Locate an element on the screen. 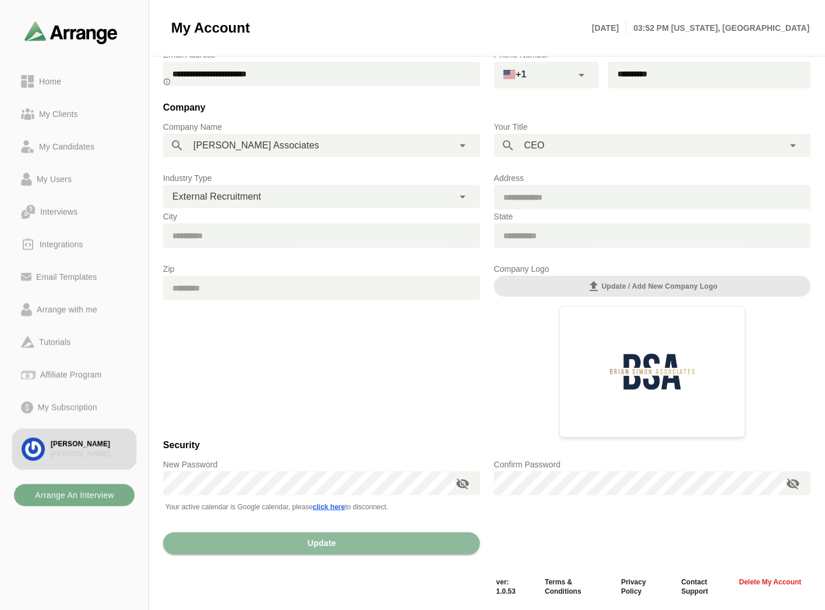  a: Arrange with me is located at coordinates (74, 310).